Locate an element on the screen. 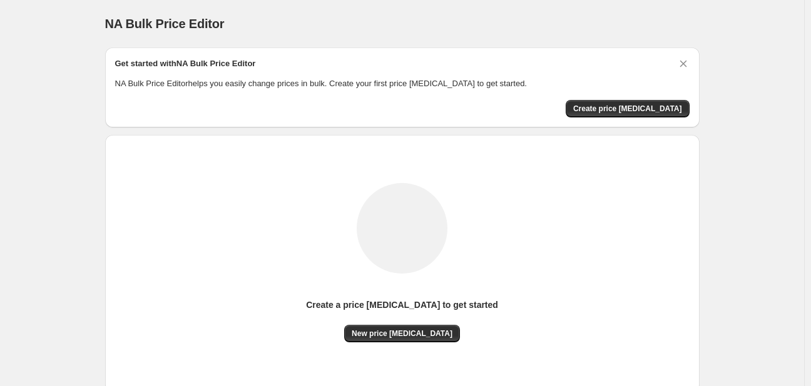 Image resolution: width=811 pixels, height=386 pixels. button: Create price change job is located at coordinates (627, 109).